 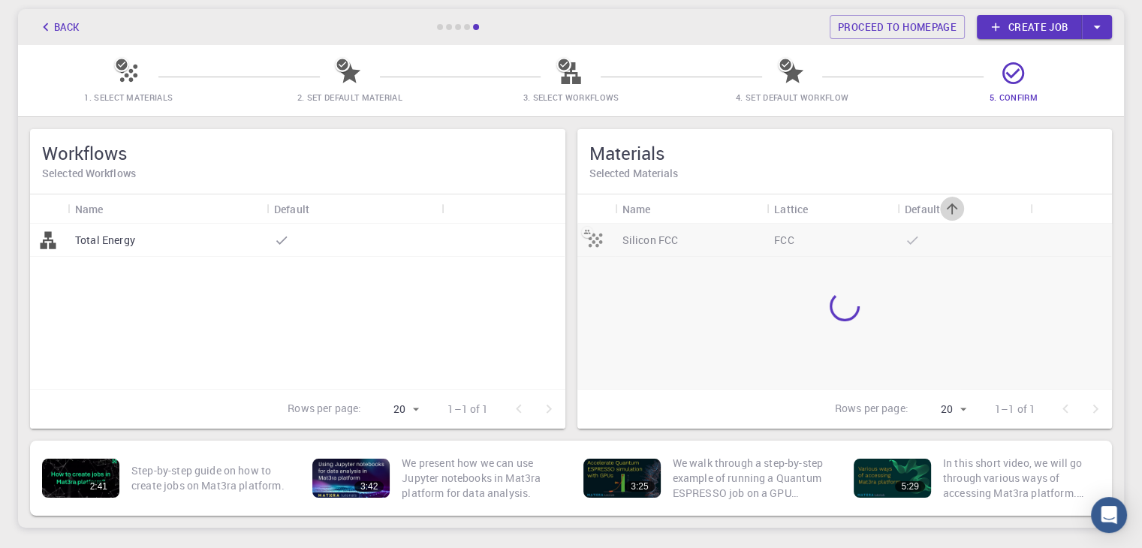 What do you see at coordinates (639, 486) in the screenshot?
I see `div: 3:25` at bounding box center [639, 486].